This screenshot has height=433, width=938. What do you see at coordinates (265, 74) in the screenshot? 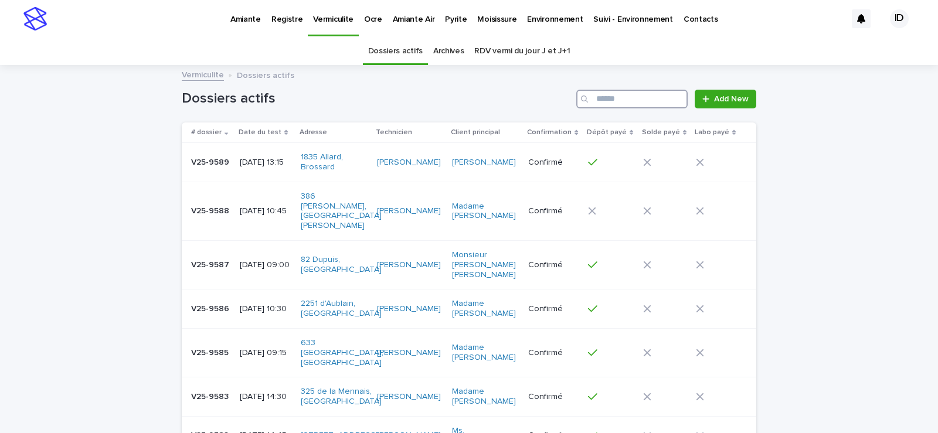
I see `p: Dossiers actifs` at bounding box center [265, 74].